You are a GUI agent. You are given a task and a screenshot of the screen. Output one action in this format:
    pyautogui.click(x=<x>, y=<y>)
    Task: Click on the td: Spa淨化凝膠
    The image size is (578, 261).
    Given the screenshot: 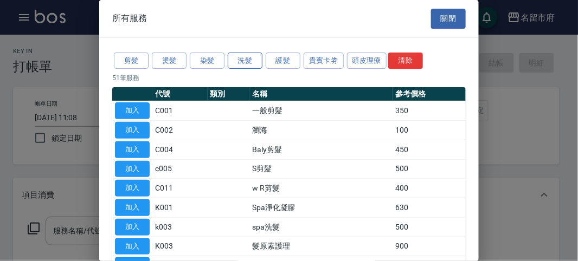 What is the action you would take?
    pyautogui.click(x=321, y=208)
    